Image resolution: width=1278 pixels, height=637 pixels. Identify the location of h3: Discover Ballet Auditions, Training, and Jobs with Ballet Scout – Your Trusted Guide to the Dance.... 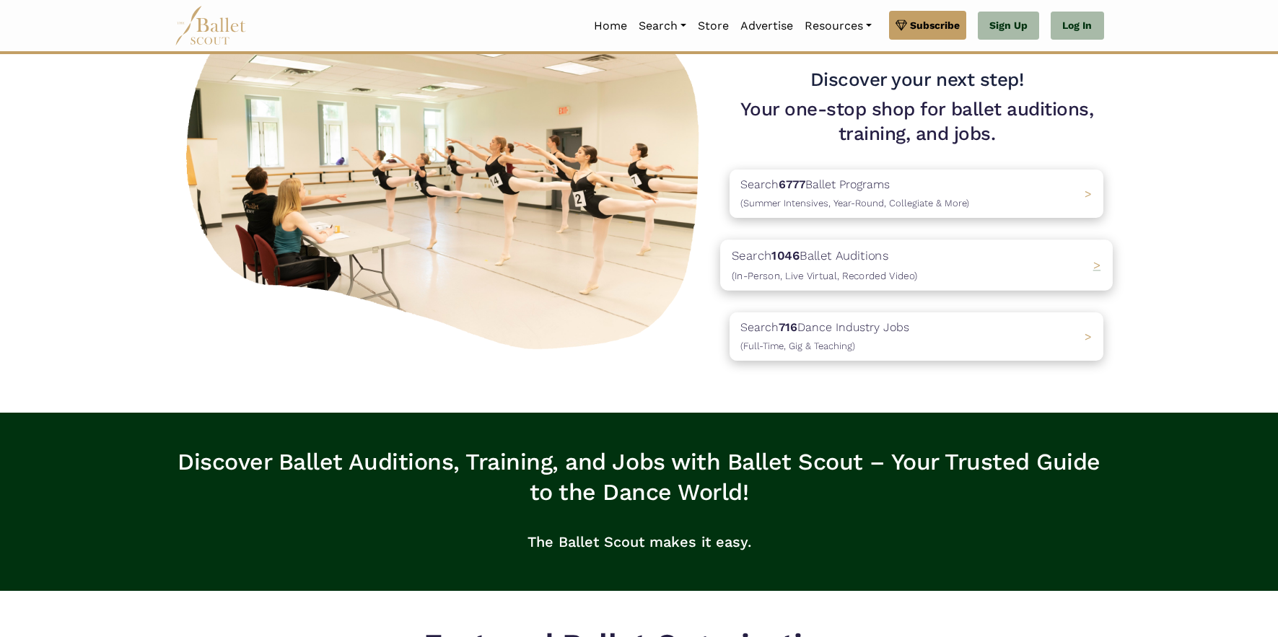
(639, 477).